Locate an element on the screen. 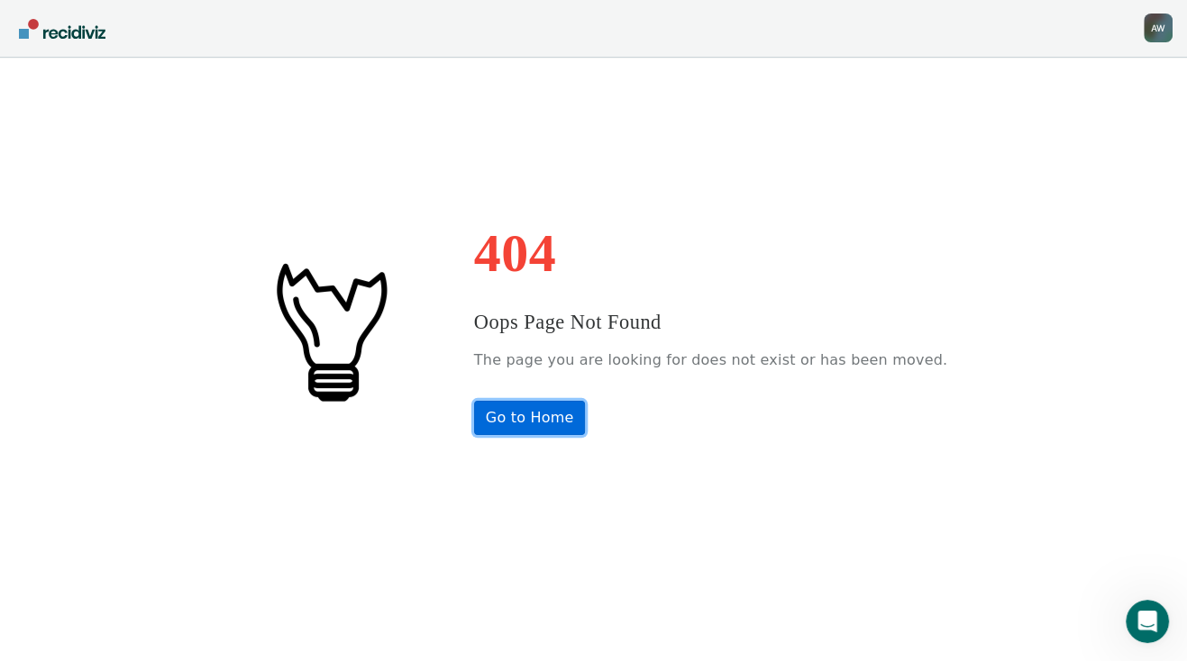 This screenshot has height=661, width=1187. a: Go to Home is located at coordinates (530, 418).